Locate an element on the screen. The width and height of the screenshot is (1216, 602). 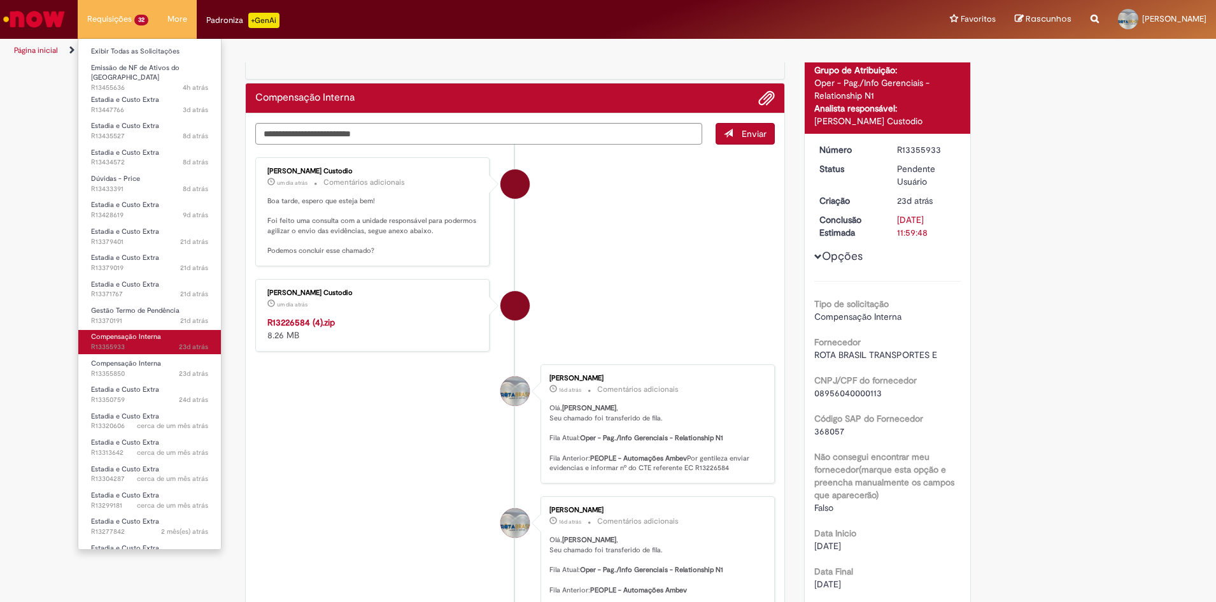
dt: Status is located at coordinates (849, 169).